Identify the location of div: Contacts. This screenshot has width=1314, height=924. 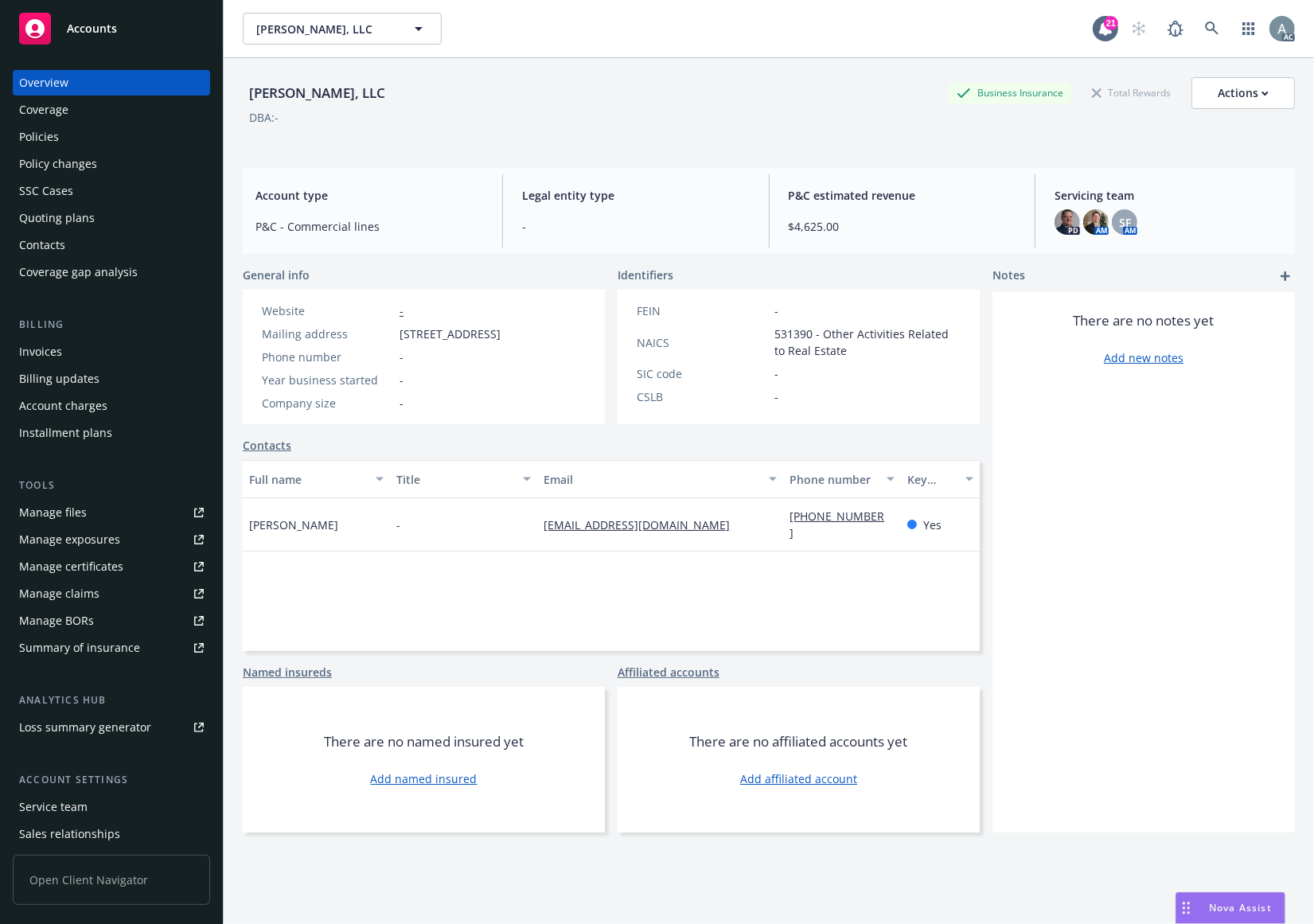
(43, 245).